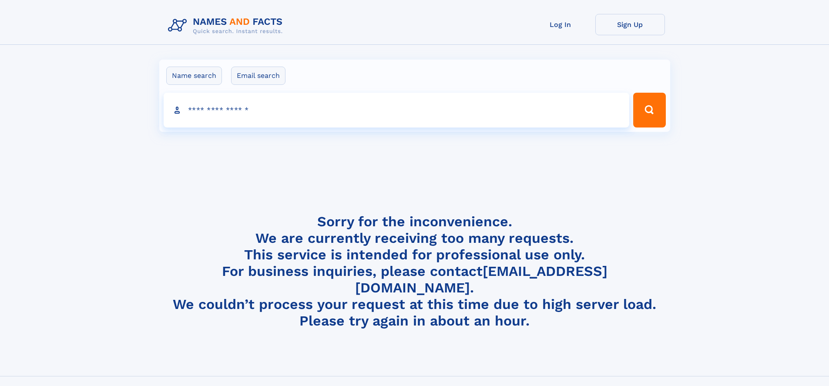 This screenshot has width=829, height=386. Describe the element at coordinates (396, 110) in the screenshot. I see `input: search input` at that location.